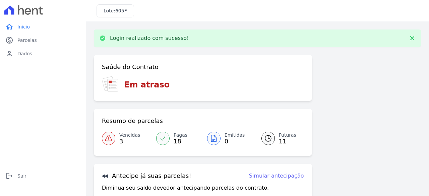  What do you see at coordinates (27, 40) in the screenshot?
I see `span: Parcelas` at bounding box center [27, 40].